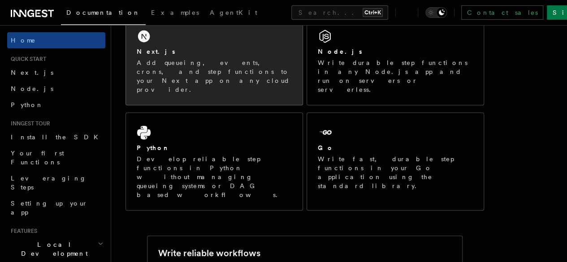  What do you see at coordinates (22, 231) in the screenshot?
I see `span: Features` at bounding box center [22, 231].